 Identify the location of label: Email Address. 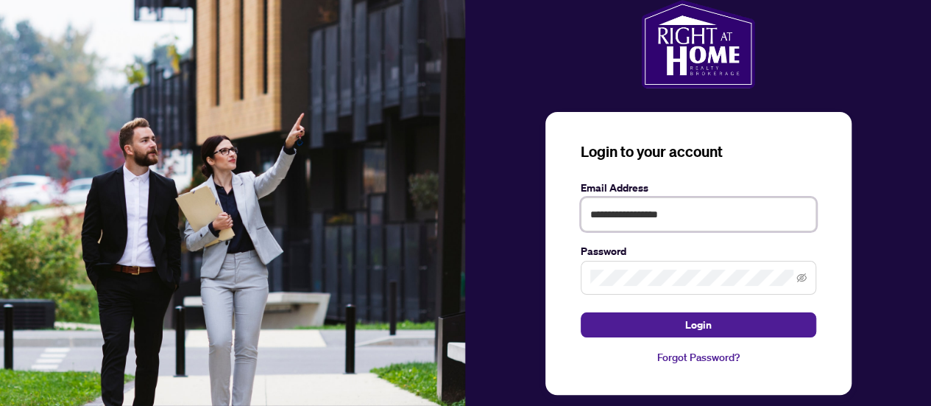
(699, 188).